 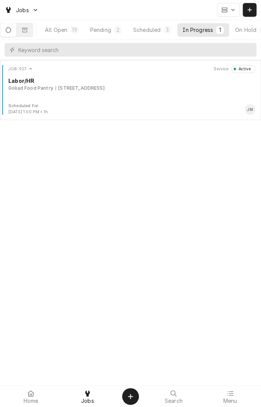 I want to click on div: Card Header Primary Content, so click(x=21, y=69).